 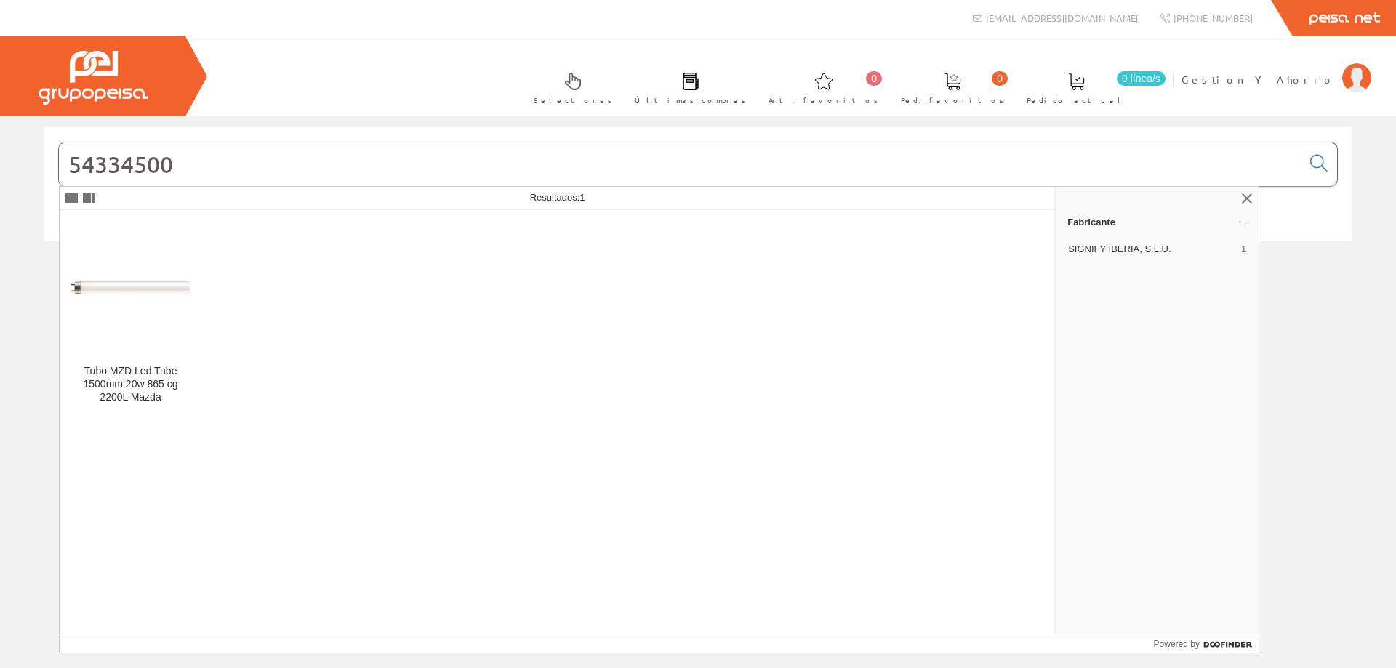 What do you see at coordinates (698, 265) in the screenshot?
I see `div: © Grupo Peisa` at bounding box center [698, 265].